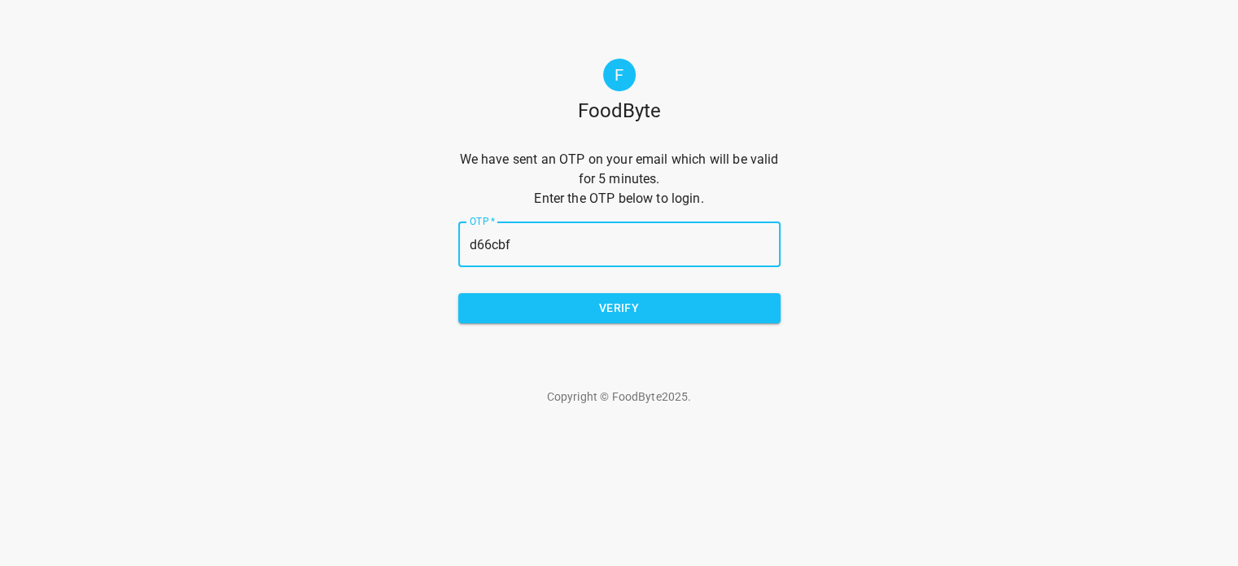  What do you see at coordinates (620, 308) in the screenshot?
I see `span: Verify` at bounding box center [620, 308].